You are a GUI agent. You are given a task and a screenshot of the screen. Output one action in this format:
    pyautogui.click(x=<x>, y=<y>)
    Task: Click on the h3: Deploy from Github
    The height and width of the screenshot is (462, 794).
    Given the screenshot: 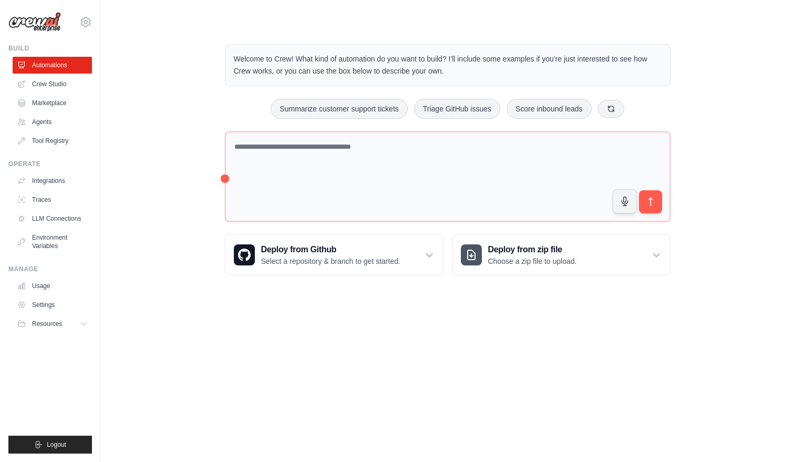 What is the action you would take?
    pyautogui.click(x=331, y=250)
    